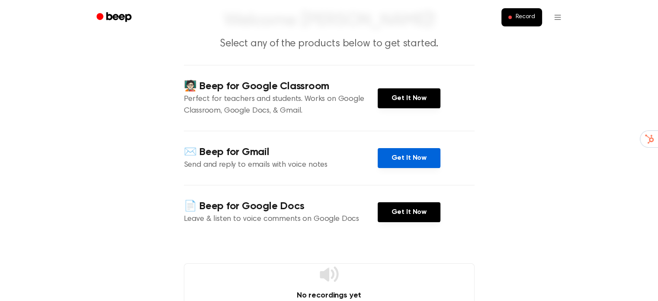  I want to click on p: Send and reply to emails with voice notes, so click(281, 165).